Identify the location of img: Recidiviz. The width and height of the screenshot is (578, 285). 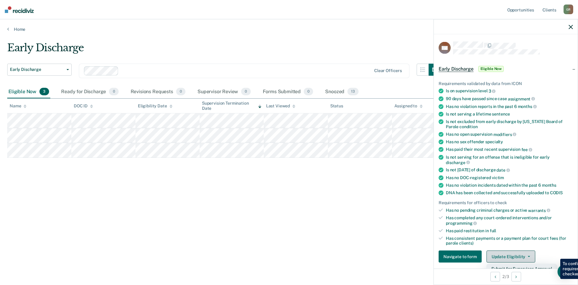
(19, 10).